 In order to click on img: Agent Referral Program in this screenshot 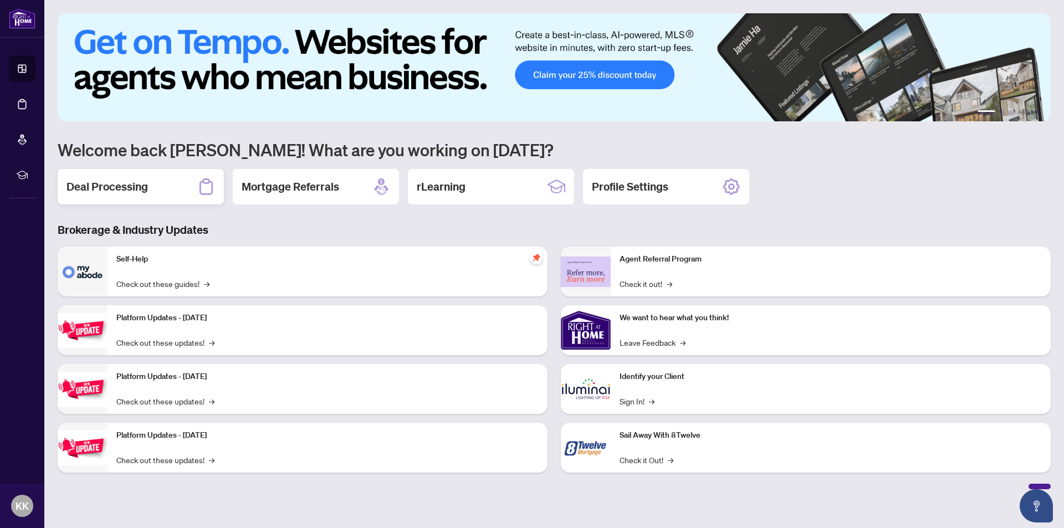, I will do `click(586, 271)`.